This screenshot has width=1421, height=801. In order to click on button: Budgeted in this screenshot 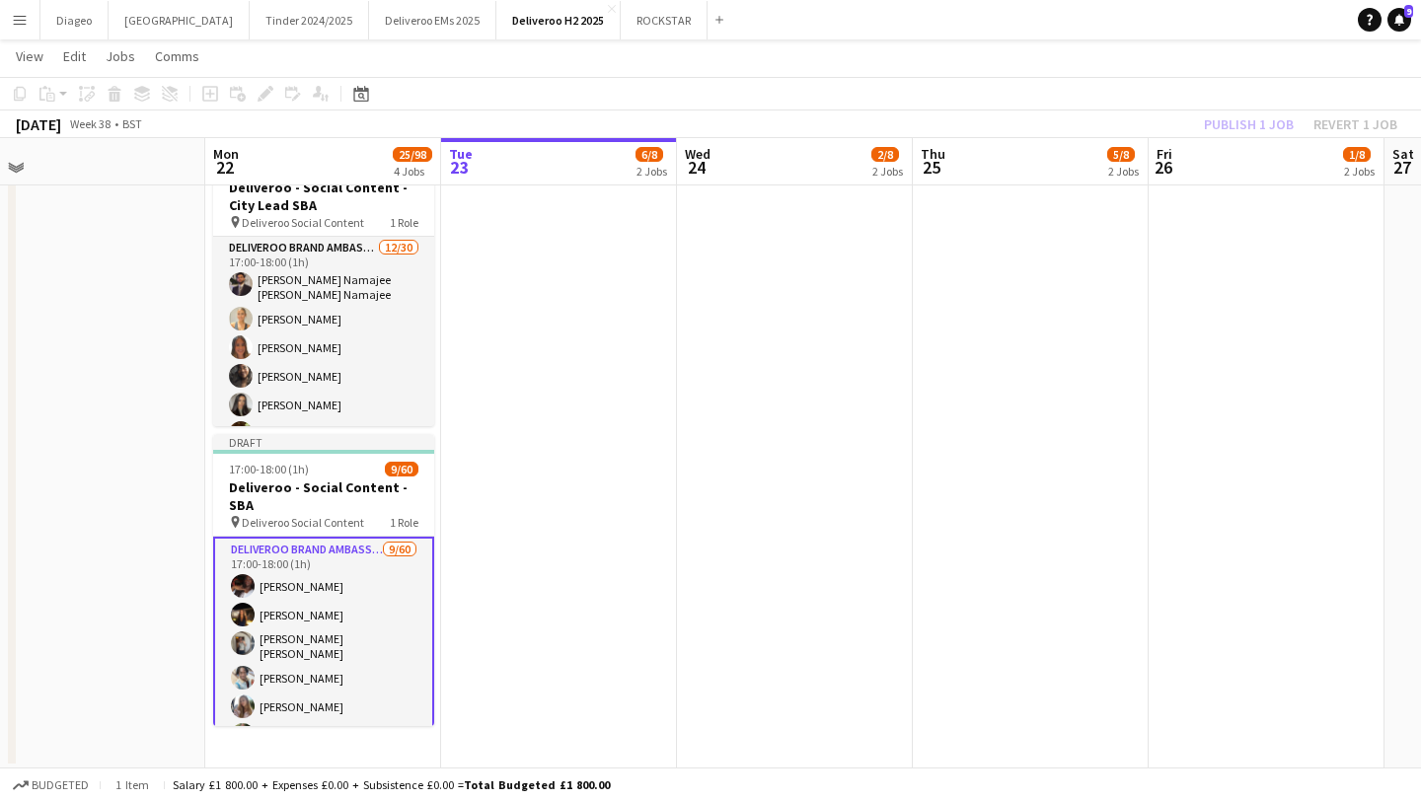, I will do `click(50, 785)`.